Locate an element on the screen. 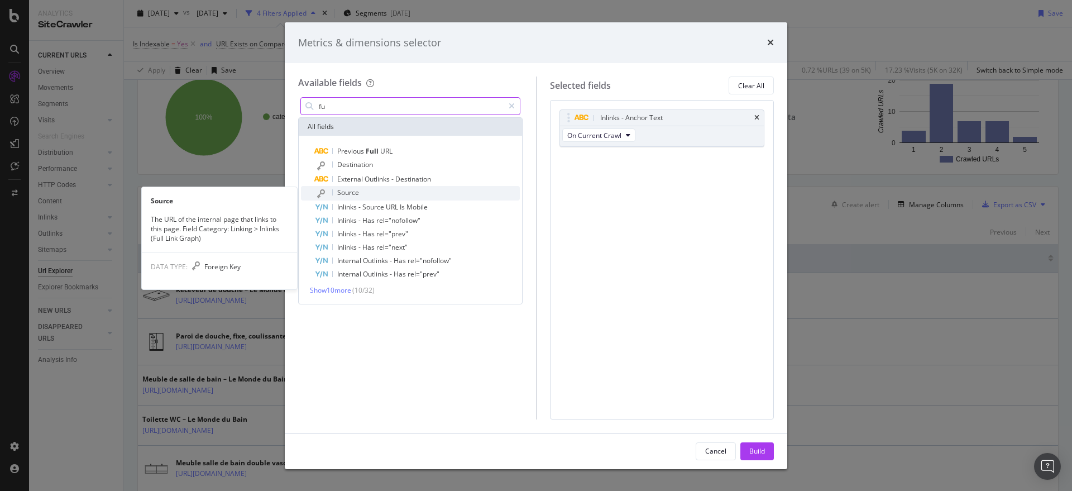 The width and height of the screenshot is (1072, 491). span: Previous is located at coordinates (351, 151).